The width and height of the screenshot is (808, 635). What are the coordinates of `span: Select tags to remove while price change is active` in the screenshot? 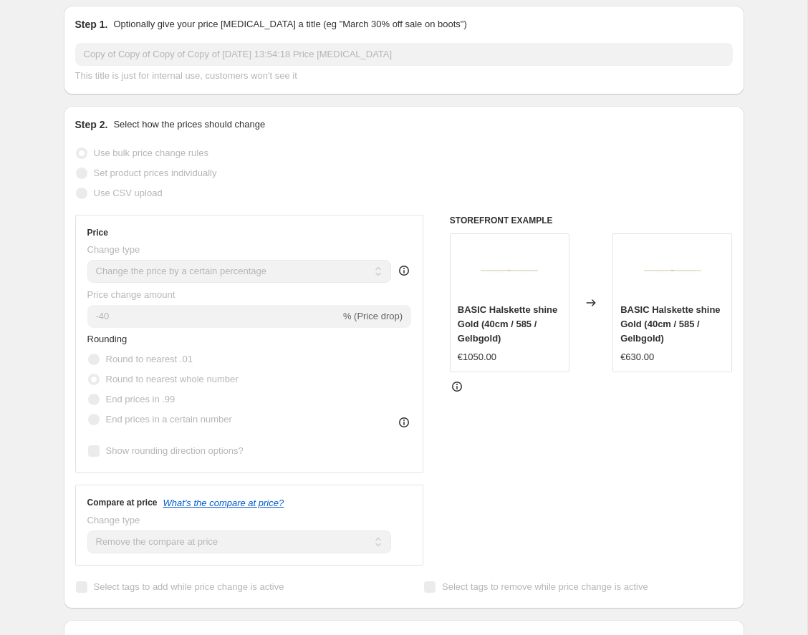 It's located at (545, 587).